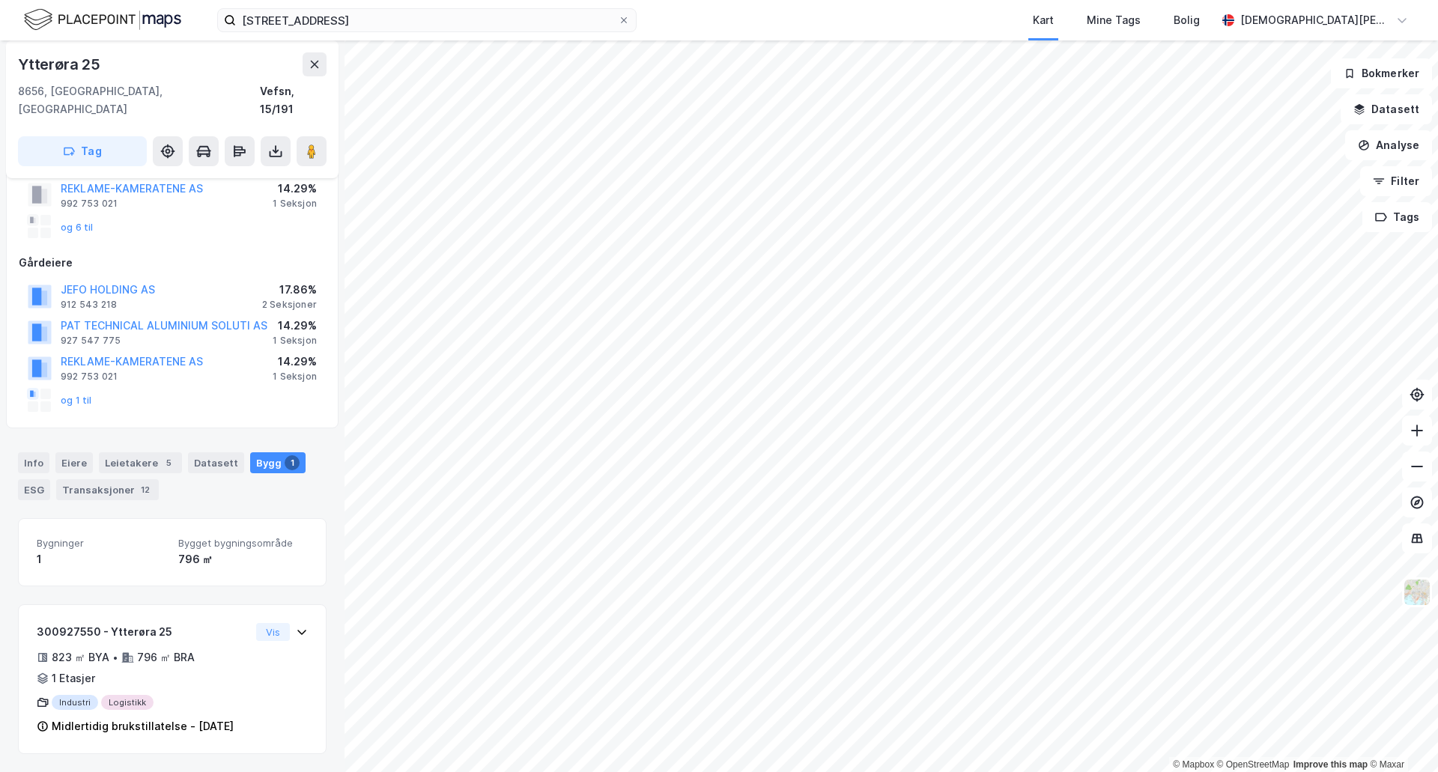 This screenshot has width=1438, height=772. I want to click on div: Bolig, so click(1187, 20).